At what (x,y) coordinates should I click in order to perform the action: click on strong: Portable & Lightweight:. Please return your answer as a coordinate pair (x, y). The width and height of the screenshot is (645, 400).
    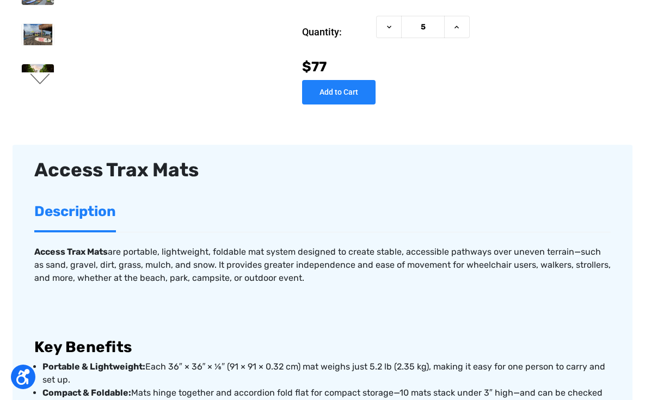
    Looking at the image, I should click on (94, 366).